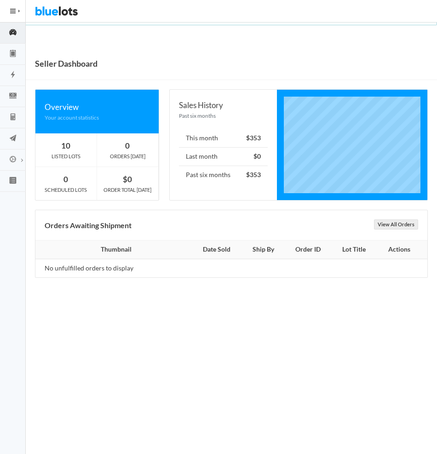 The image size is (437, 454). Describe the element at coordinates (66, 145) in the screenshot. I see `strong: 10` at that location.